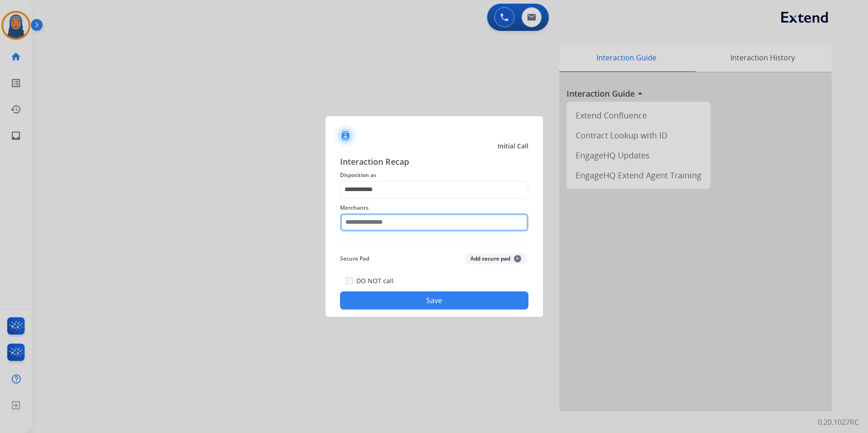 The image size is (868, 433). I want to click on p: 0.20.1027RC, so click(838, 422).